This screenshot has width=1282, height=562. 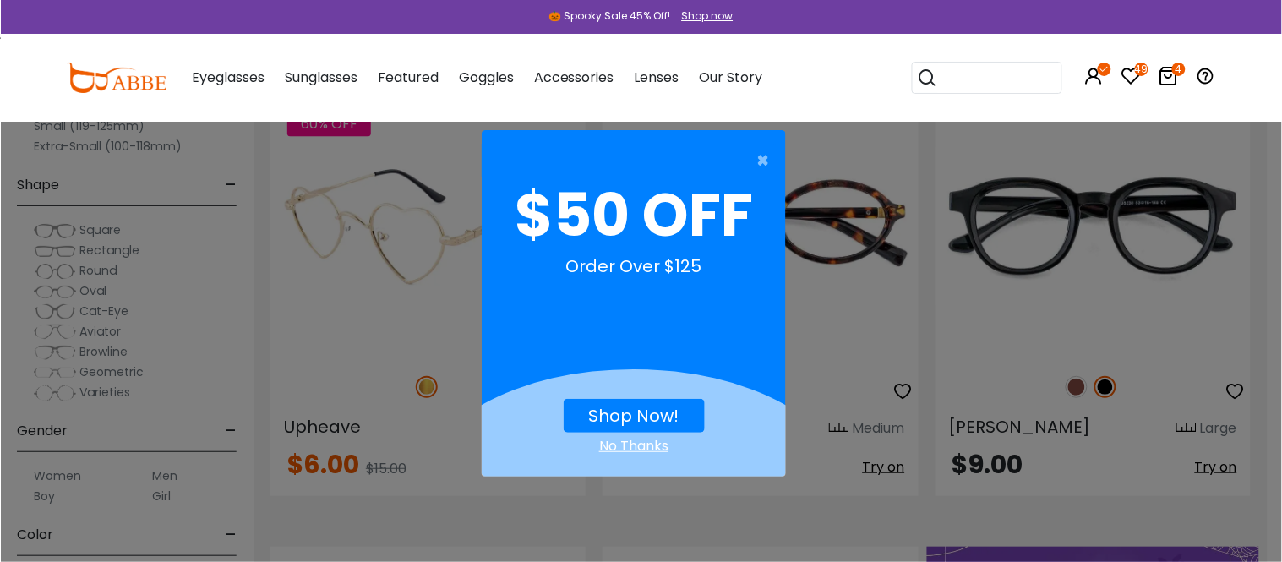 I want to click on i: 4, so click(x=1179, y=69).